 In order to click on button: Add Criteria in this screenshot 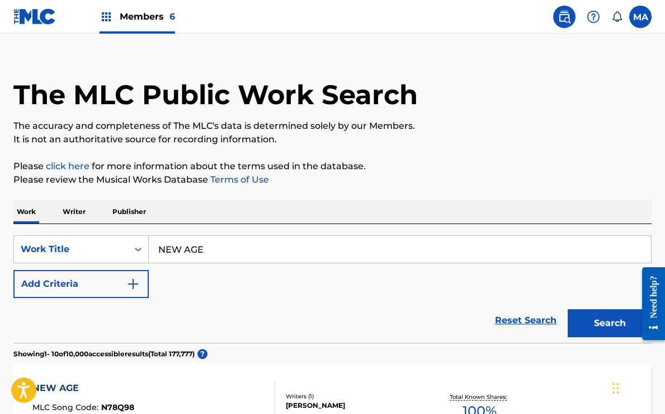, I will do `click(81, 284)`.